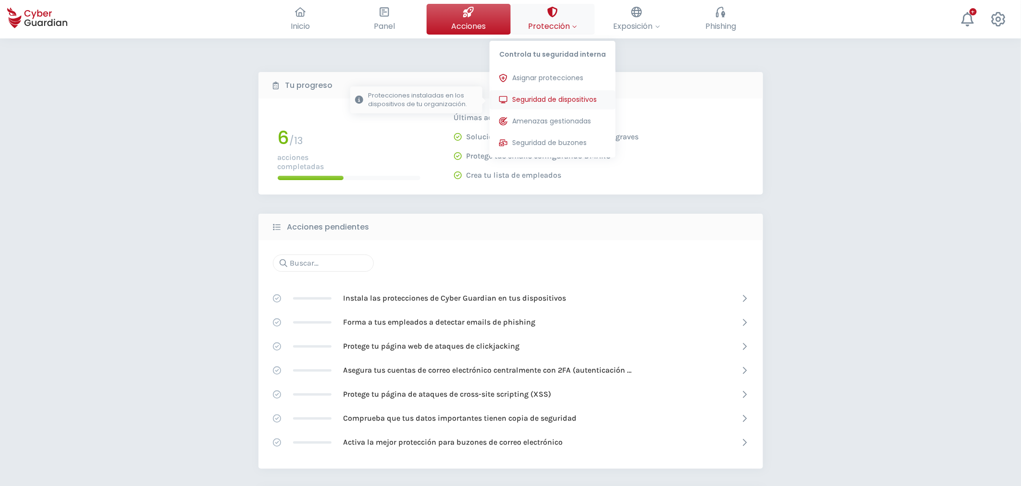 The height and width of the screenshot is (486, 1021). What do you see at coordinates (297, 141) in the screenshot?
I see `span: / 13` at bounding box center [297, 141].